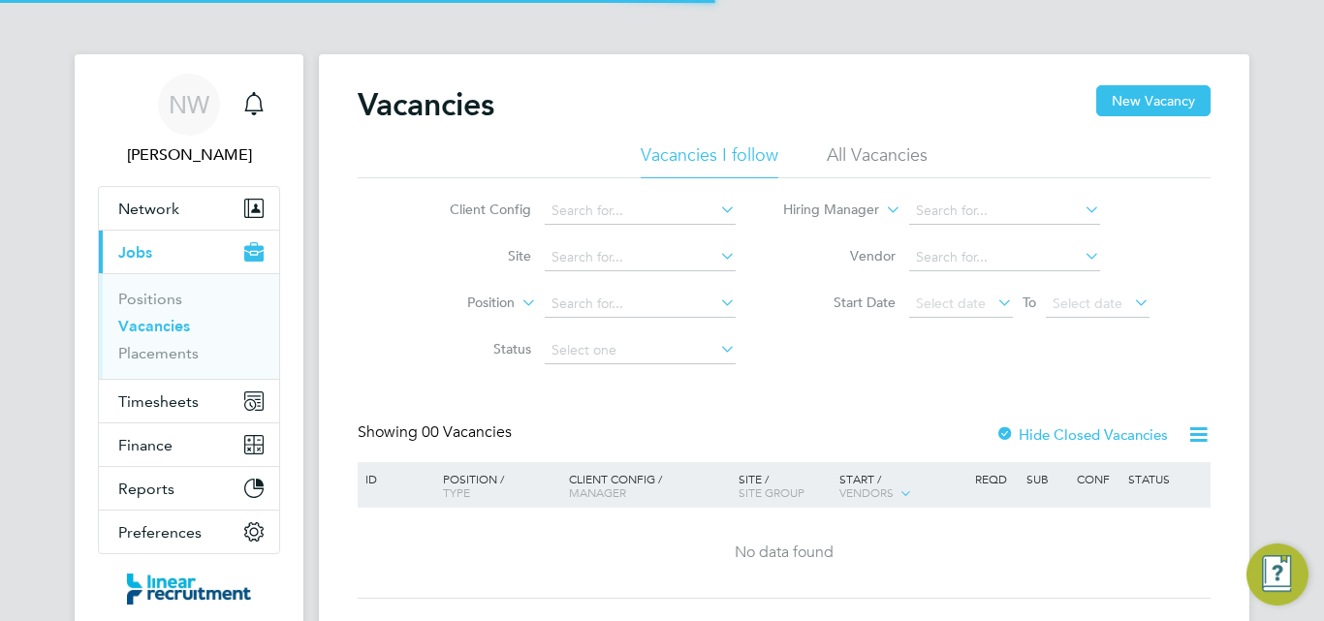 Image resolution: width=1324 pixels, height=621 pixels. What do you see at coordinates (1047, 479) in the screenshot?
I see `div: Sub` at bounding box center [1047, 479].